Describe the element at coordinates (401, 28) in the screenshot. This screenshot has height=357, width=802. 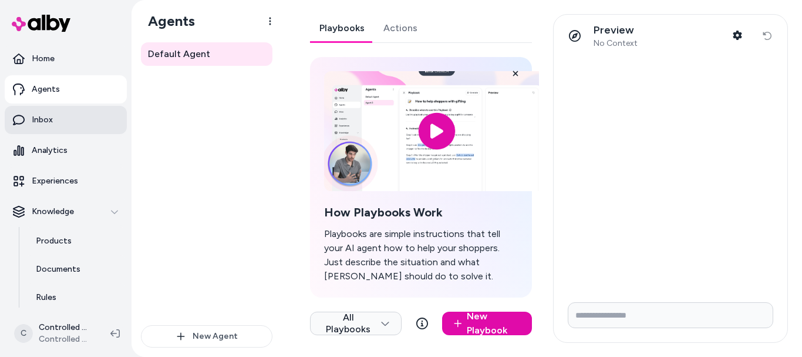
I see `a: Actions` at that location.